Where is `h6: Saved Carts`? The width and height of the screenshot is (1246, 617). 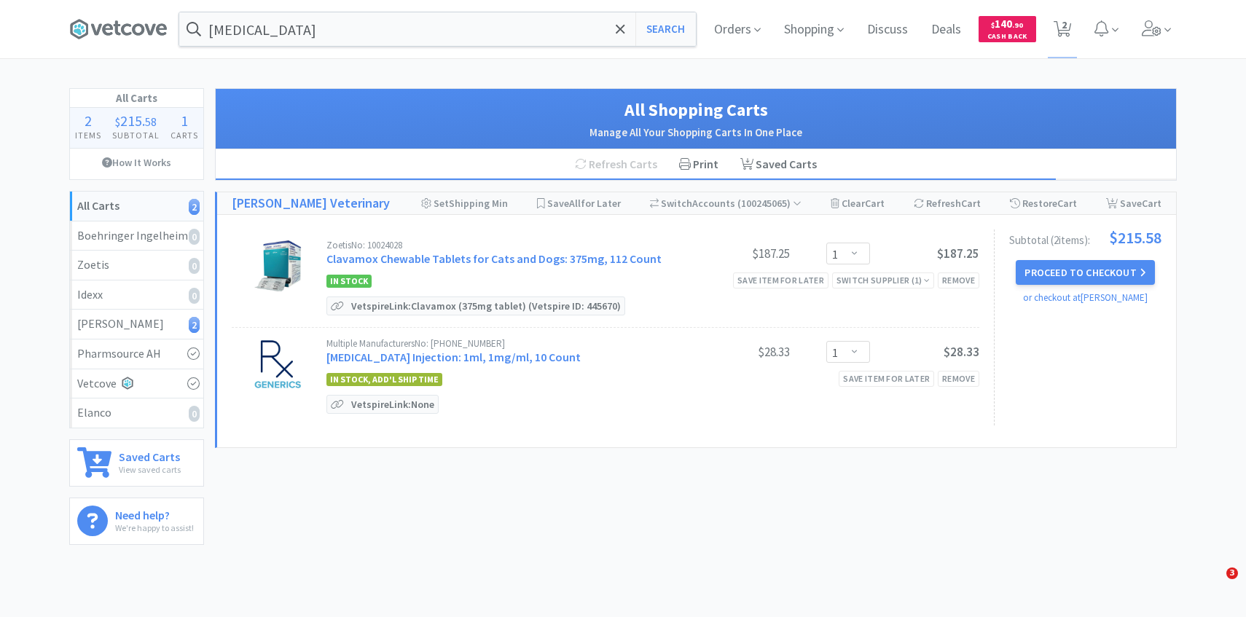
h6: Saved Carts is located at coordinates (149, 455).